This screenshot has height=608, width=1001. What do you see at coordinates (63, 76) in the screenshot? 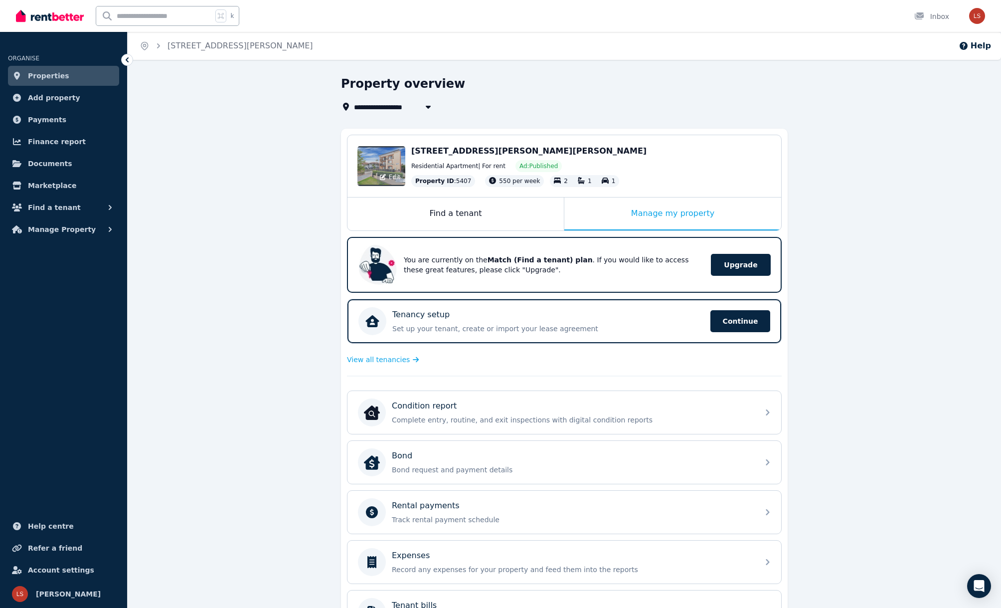
I see `a: Properties` at bounding box center [63, 76].